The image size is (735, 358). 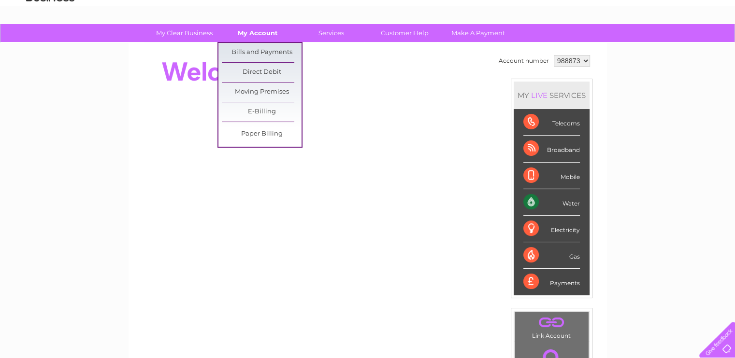 What do you see at coordinates (261, 72) in the screenshot?
I see `a: Direct Debit` at bounding box center [261, 72].